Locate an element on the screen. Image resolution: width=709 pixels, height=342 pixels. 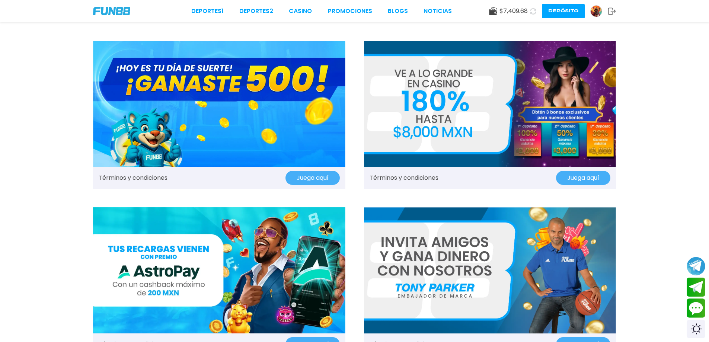
img: Avatar is located at coordinates (596, 11).